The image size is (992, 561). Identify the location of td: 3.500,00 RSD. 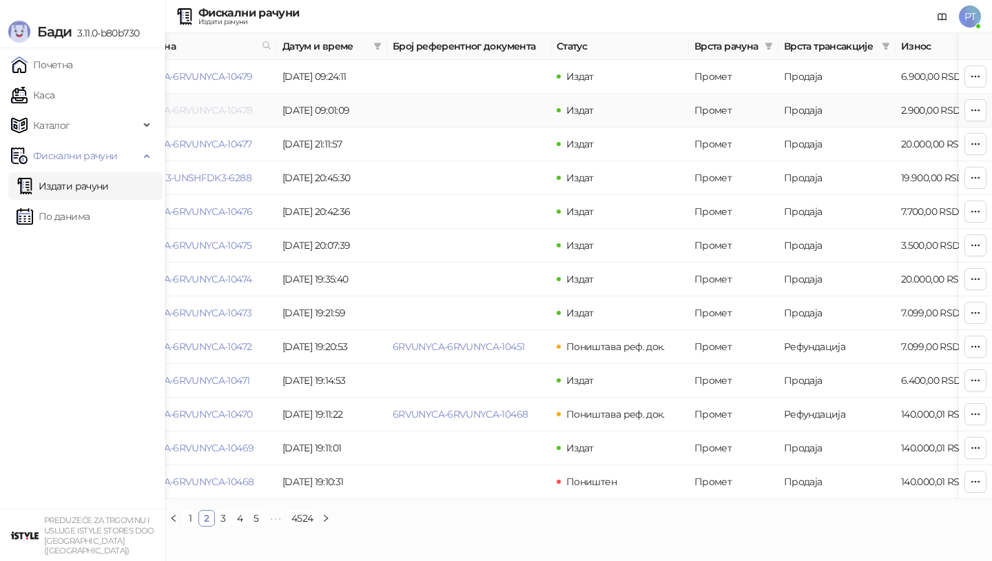
(944, 245).